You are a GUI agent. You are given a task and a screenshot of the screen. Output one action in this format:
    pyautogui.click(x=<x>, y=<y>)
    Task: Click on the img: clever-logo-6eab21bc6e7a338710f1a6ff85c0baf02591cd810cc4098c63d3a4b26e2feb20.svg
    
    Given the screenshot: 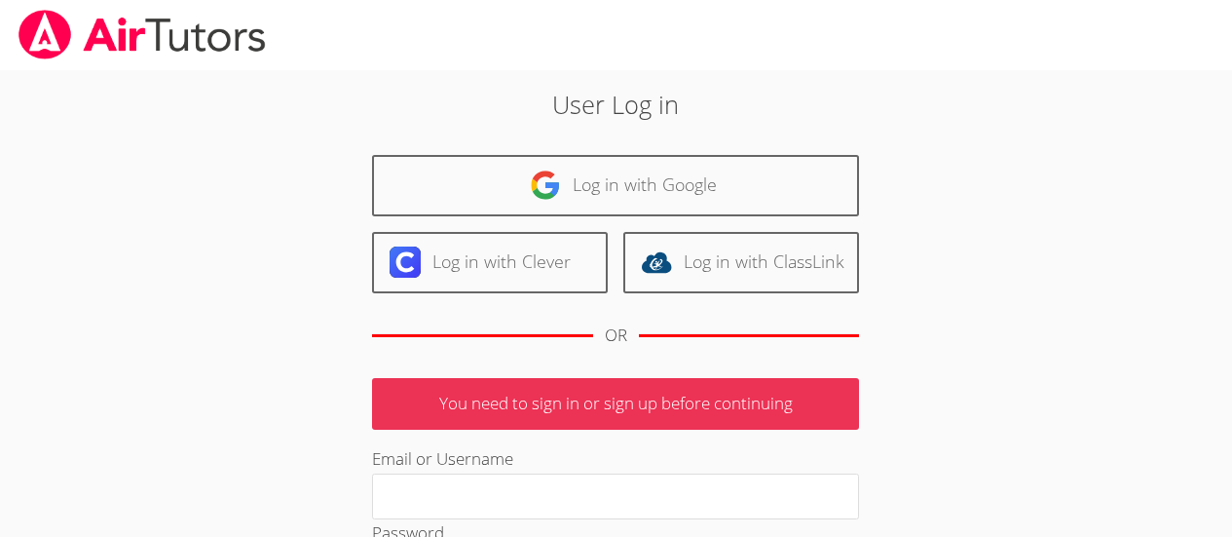 What is the action you would take?
    pyautogui.click(x=405, y=262)
    